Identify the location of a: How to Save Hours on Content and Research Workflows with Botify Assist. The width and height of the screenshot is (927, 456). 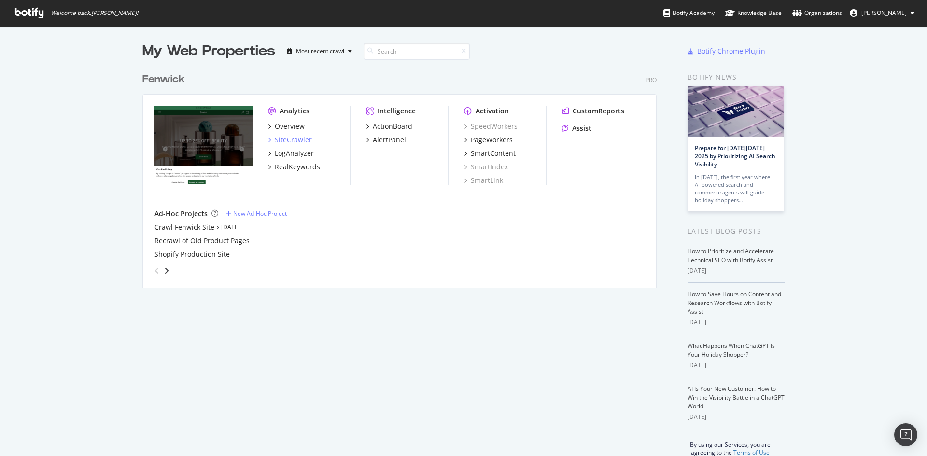
(735, 303).